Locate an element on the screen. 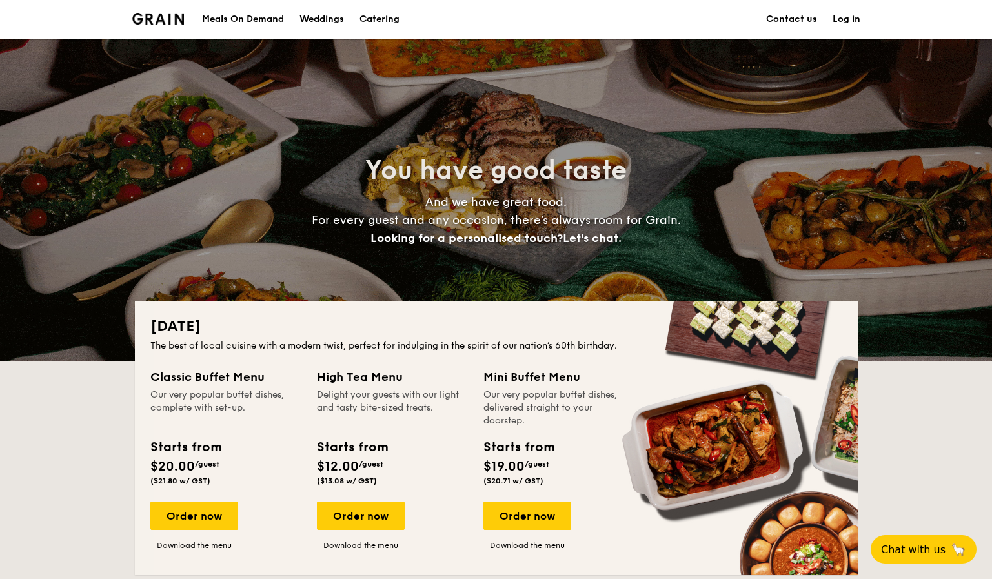 The image size is (992, 579). span: Looking for a personalised touch? is located at coordinates (466, 238).